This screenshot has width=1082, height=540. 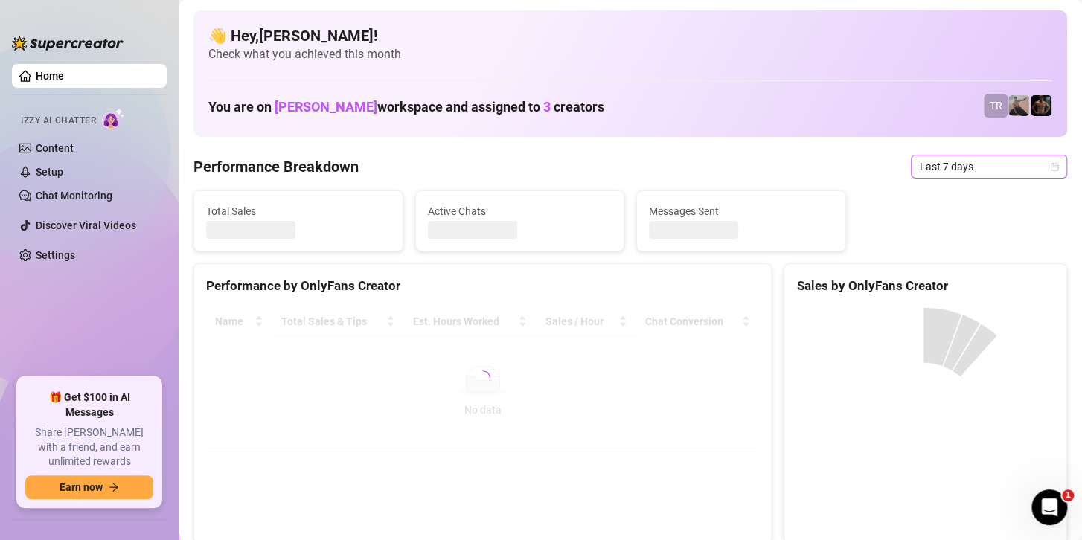 What do you see at coordinates (74, 196) in the screenshot?
I see `a: Chat Monitoring` at bounding box center [74, 196].